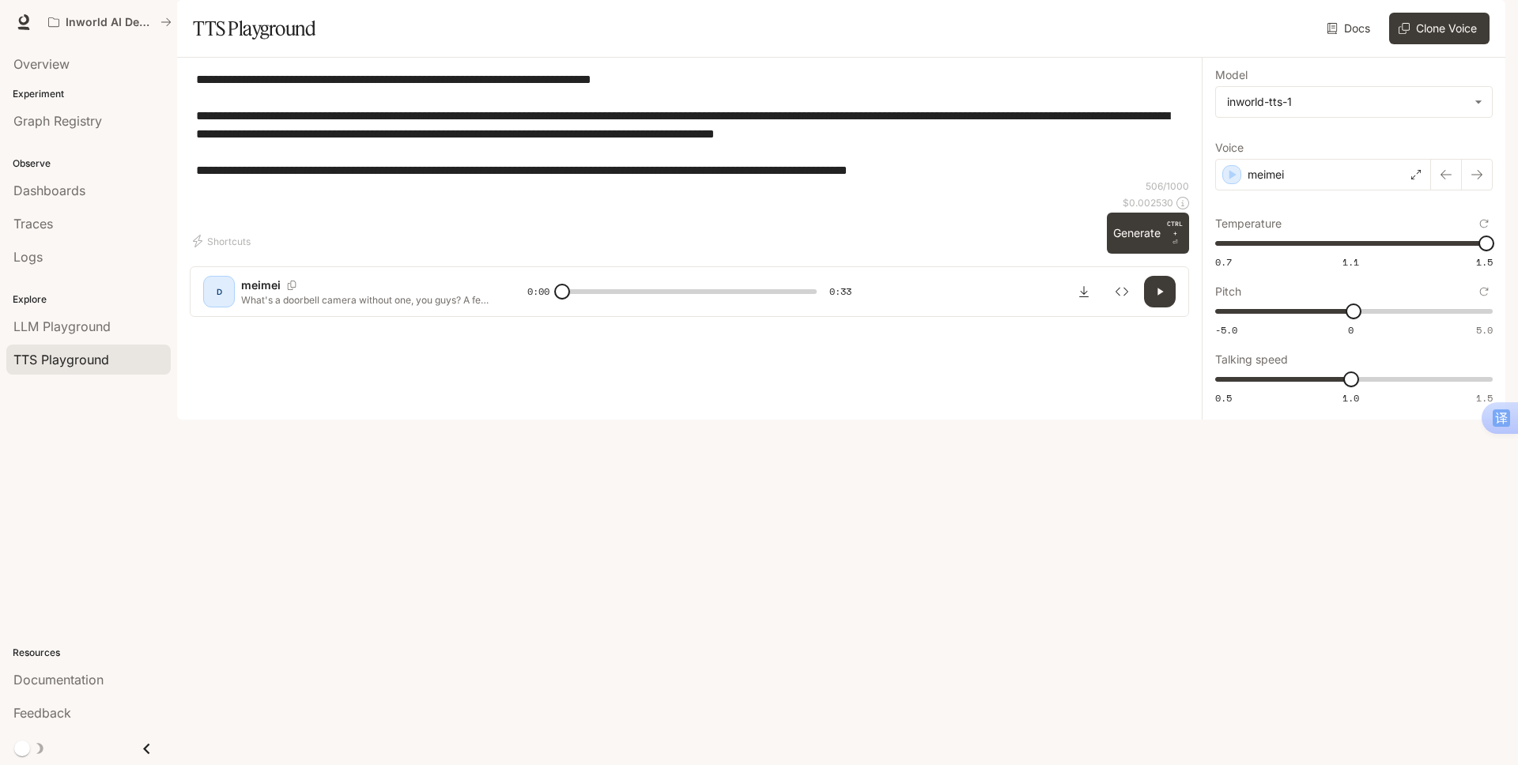 The height and width of the screenshot is (765, 1518). Describe the element at coordinates (1227, 330) in the screenshot. I see `span: -5.0` at that location.